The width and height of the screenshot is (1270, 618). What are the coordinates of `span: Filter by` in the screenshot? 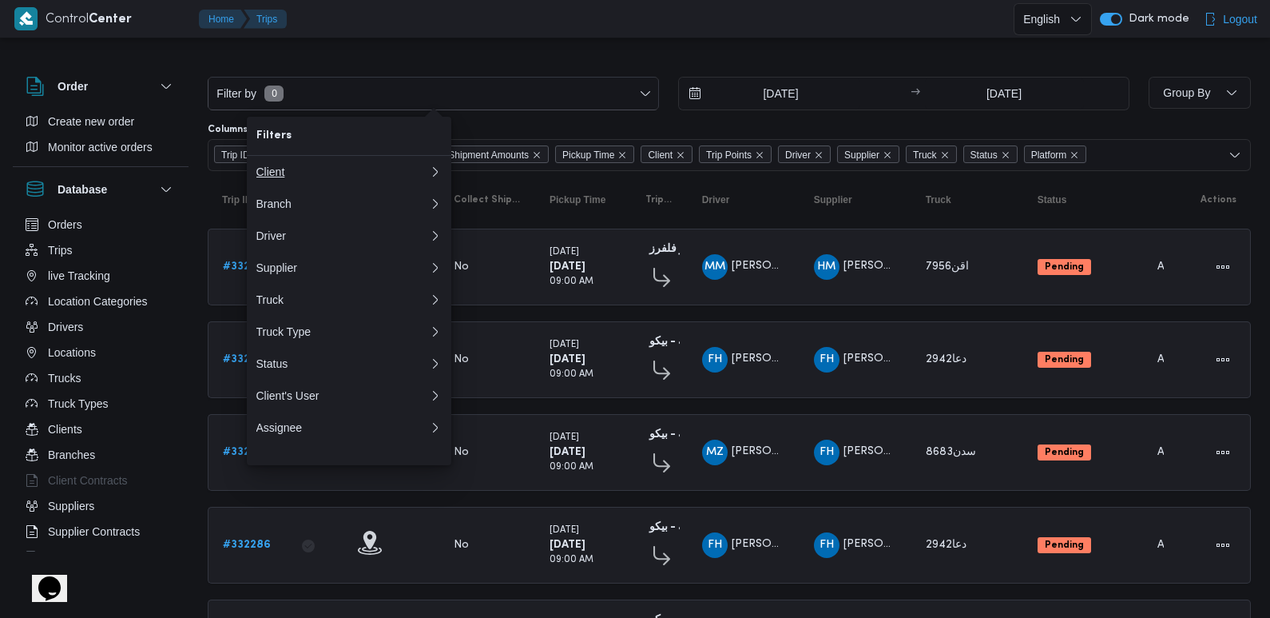 It's located at (236, 93).